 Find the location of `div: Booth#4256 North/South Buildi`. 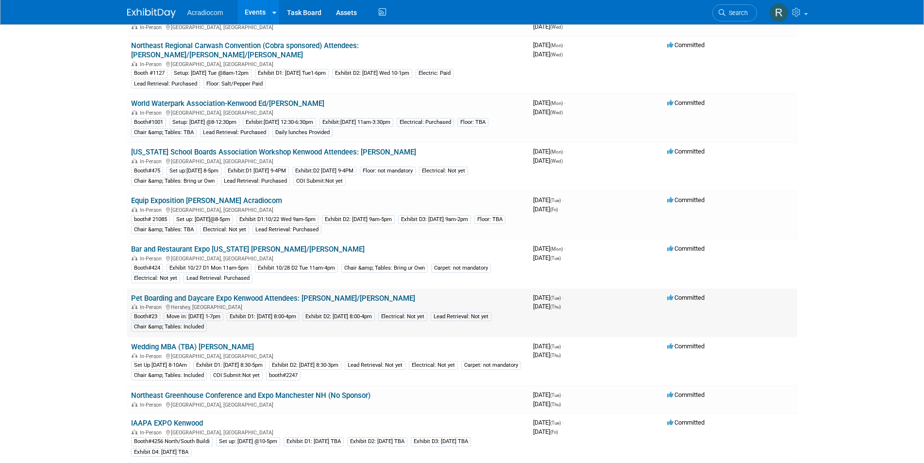

div: Booth#4256 North/South Buildi is located at coordinates (172, 441).